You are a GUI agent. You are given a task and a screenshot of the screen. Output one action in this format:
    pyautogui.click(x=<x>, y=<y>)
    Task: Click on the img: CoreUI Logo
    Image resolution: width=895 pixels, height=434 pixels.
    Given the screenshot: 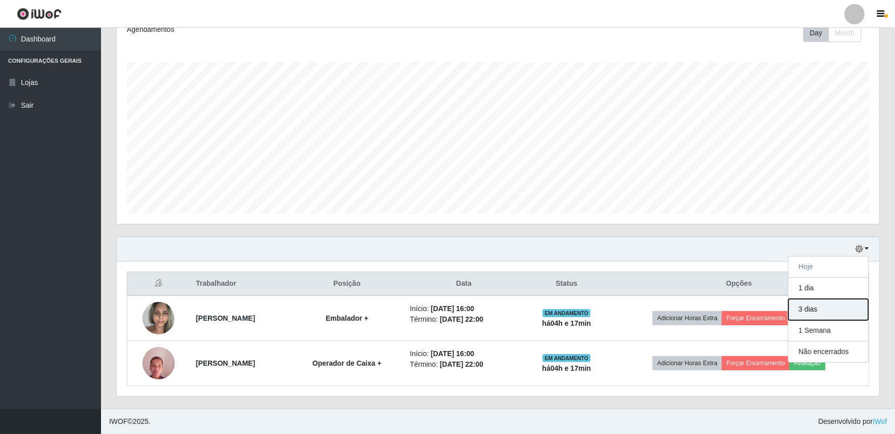 What is the action you would take?
    pyautogui.click(x=39, y=14)
    